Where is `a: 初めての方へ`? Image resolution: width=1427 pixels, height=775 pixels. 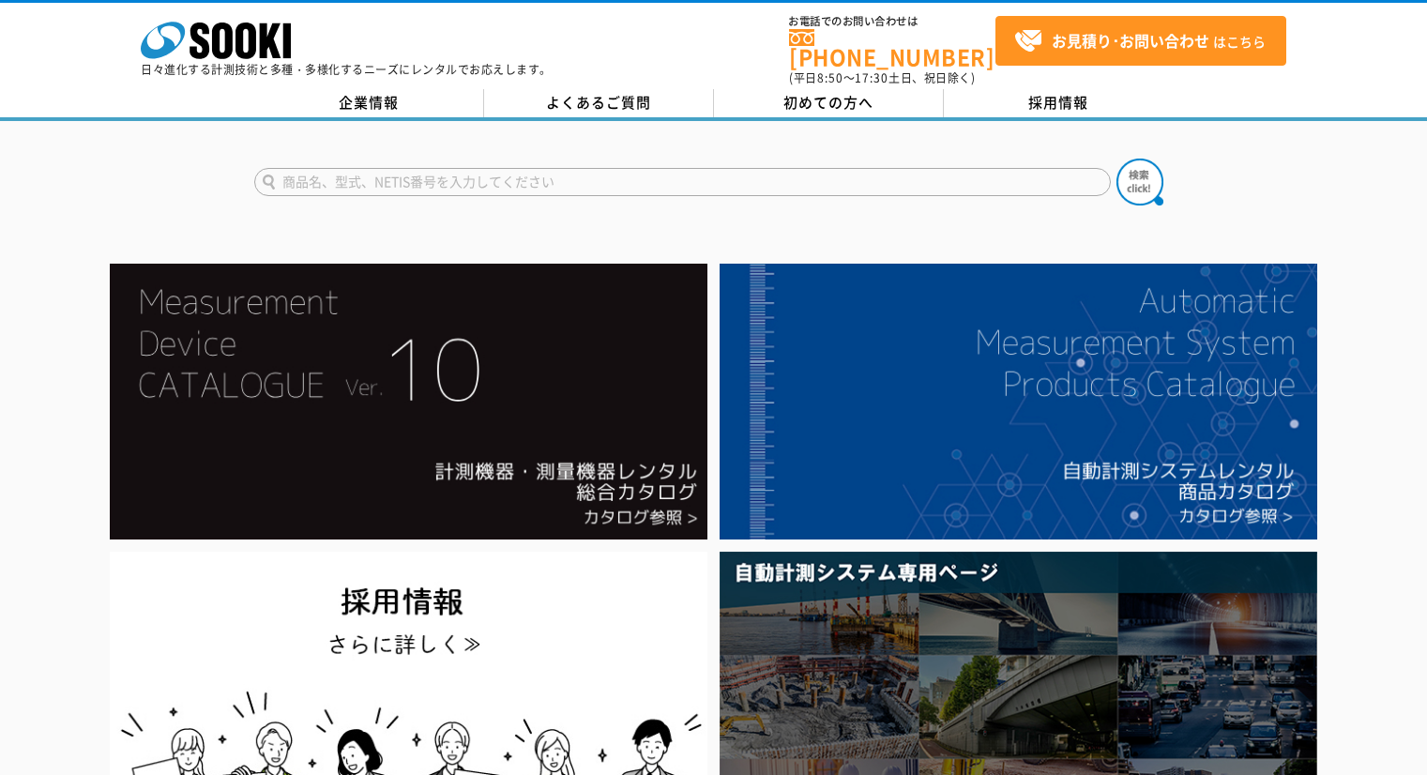 a: 初めての方へ is located at coordinates (828, 103).